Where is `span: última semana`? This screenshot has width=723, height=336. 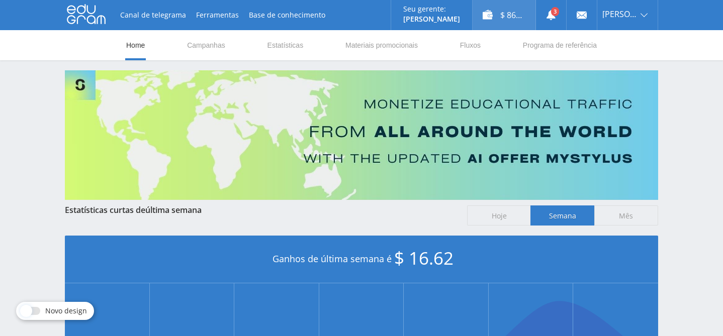
span: última semana is located at coordinates (173, 210).